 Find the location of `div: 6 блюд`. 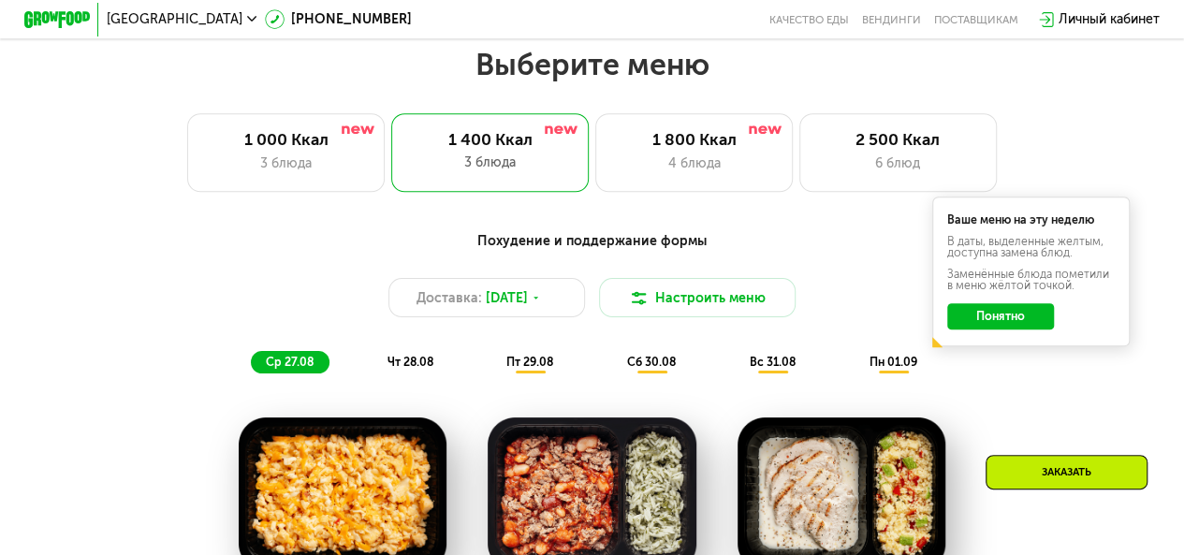

div: 6 блюд is located at coordinates (897, 163).